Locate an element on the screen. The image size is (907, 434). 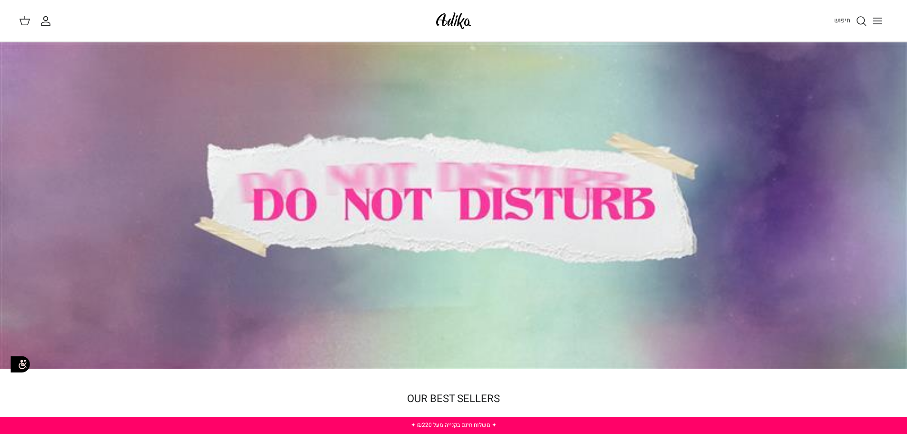
span: OUR BEST SELLERS is located at coordinates (453, 399).